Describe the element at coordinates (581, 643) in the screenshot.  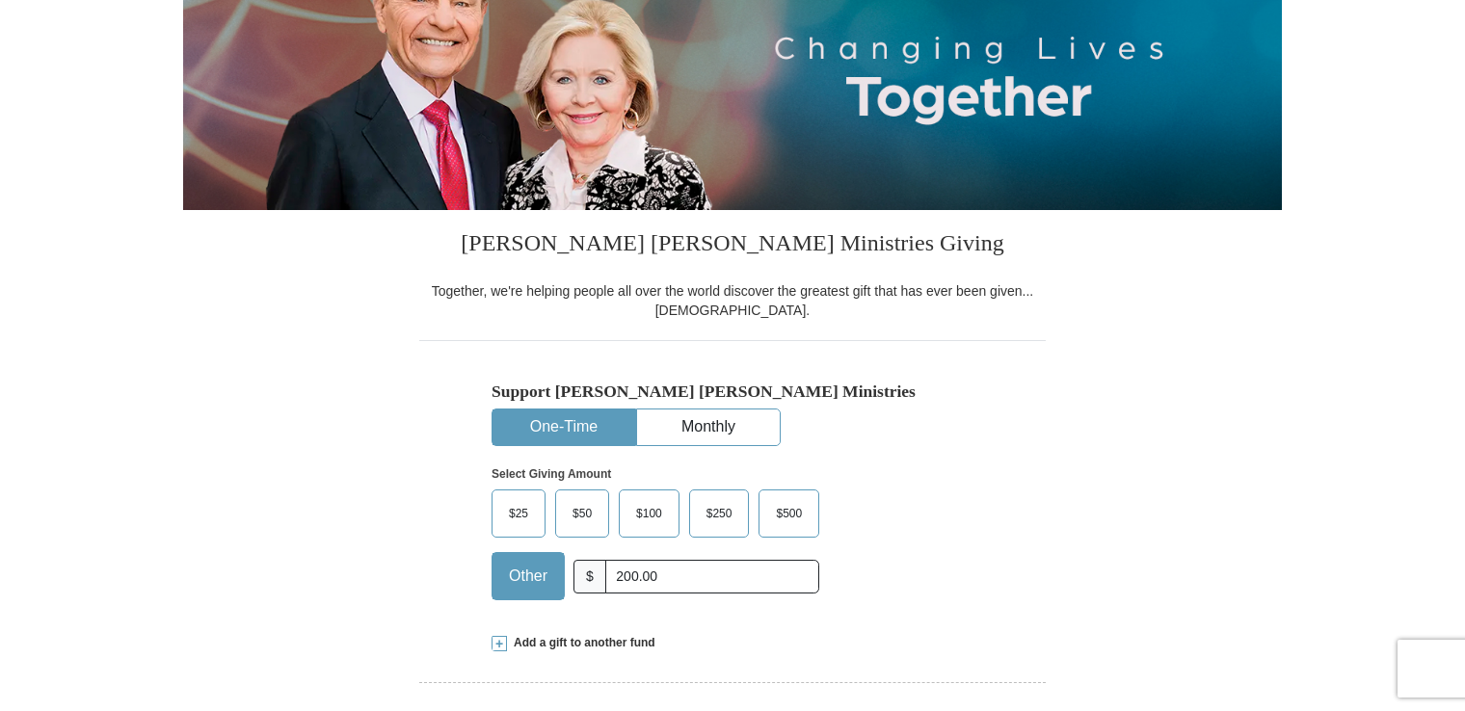
I see `span: Add a gift to another fund` at that location.